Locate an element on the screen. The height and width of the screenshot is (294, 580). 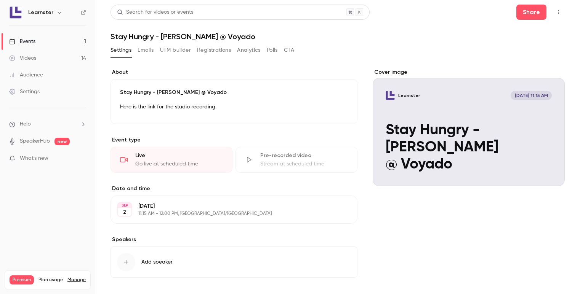
button: CTA is located at coordinates (289, 50).